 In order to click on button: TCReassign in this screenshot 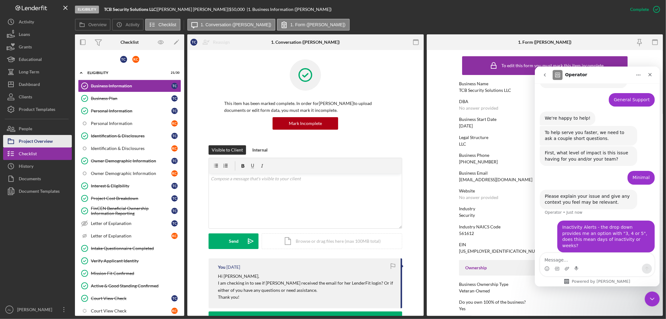, I will do `click(212, 42)`.